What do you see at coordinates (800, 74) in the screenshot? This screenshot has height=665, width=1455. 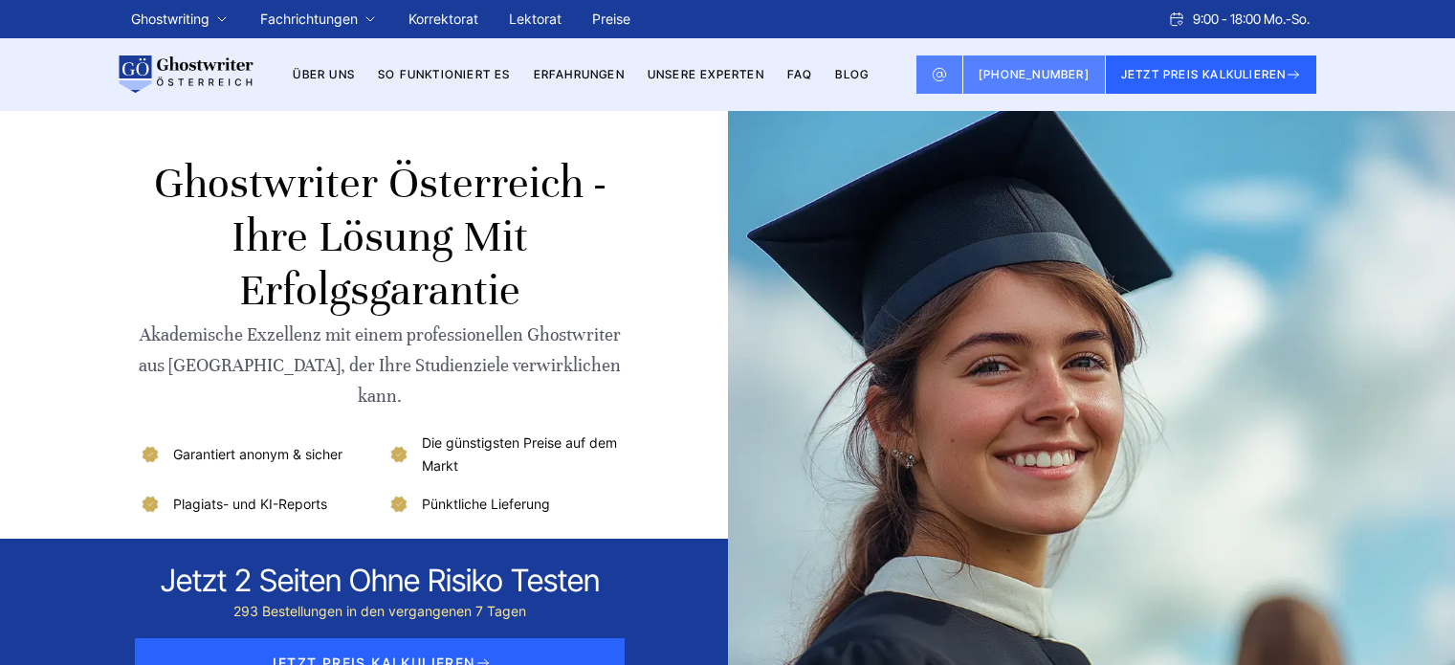 I see `a: FAQ` at bounding box center [800, 74].